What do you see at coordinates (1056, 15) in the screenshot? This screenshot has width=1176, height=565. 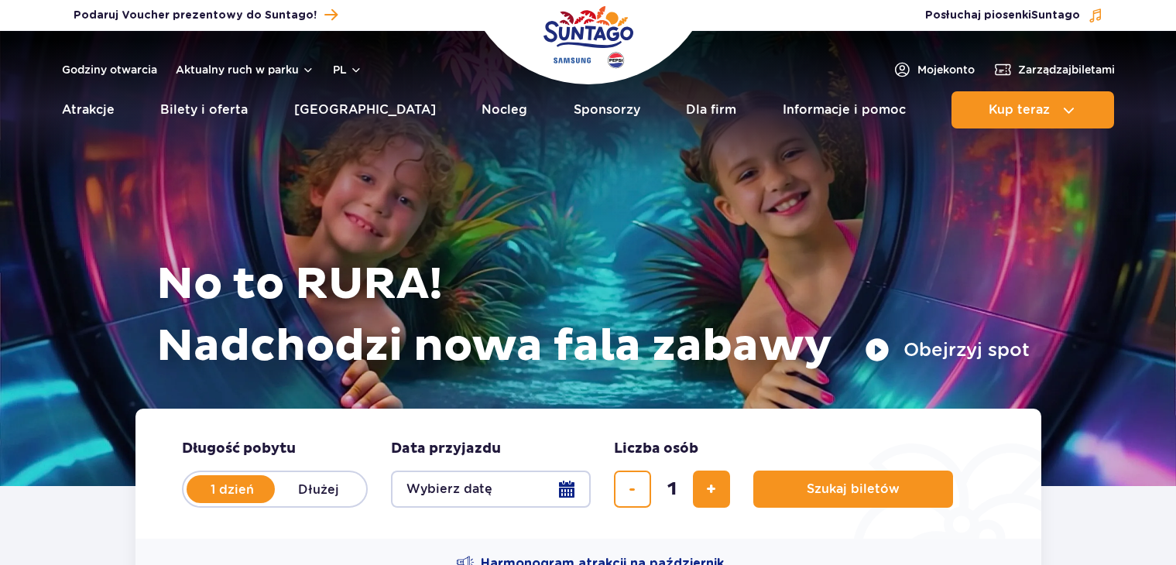 I see `span: Suntago` at bounding box center [1056, 15].